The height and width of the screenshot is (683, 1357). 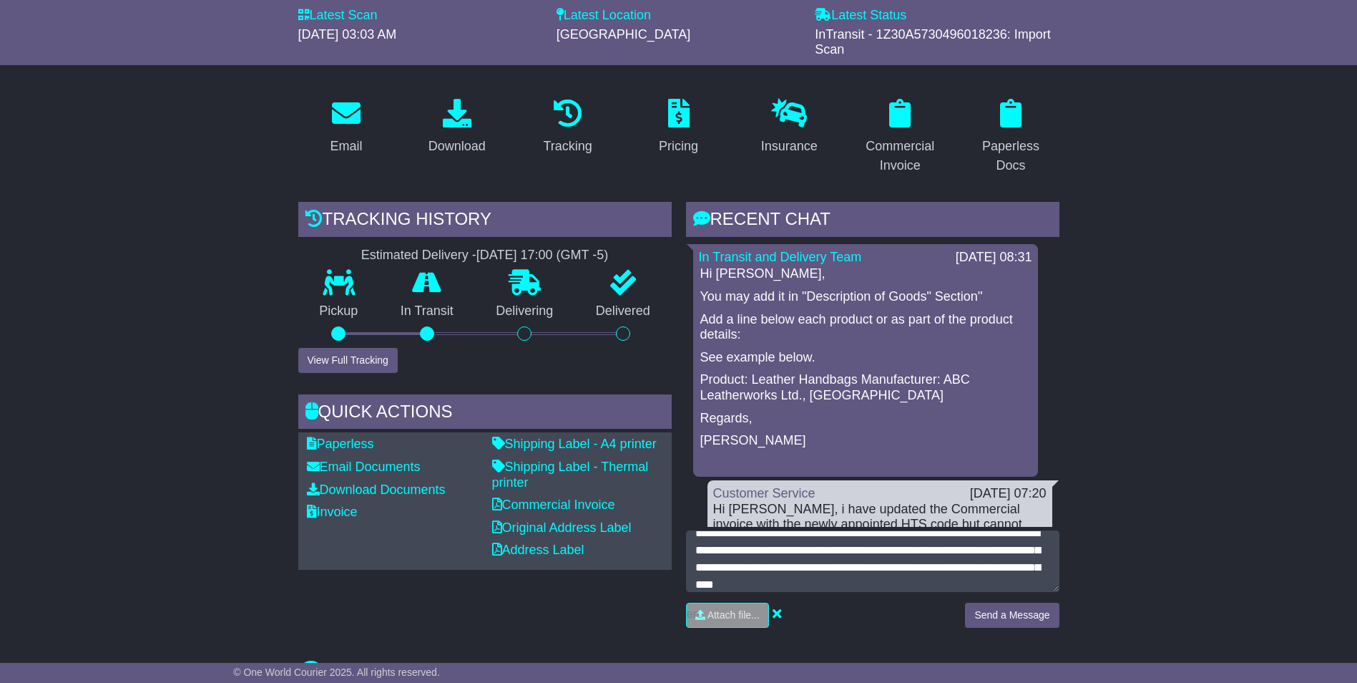 I want to click on p: See example below., so click(x=866, y=358).